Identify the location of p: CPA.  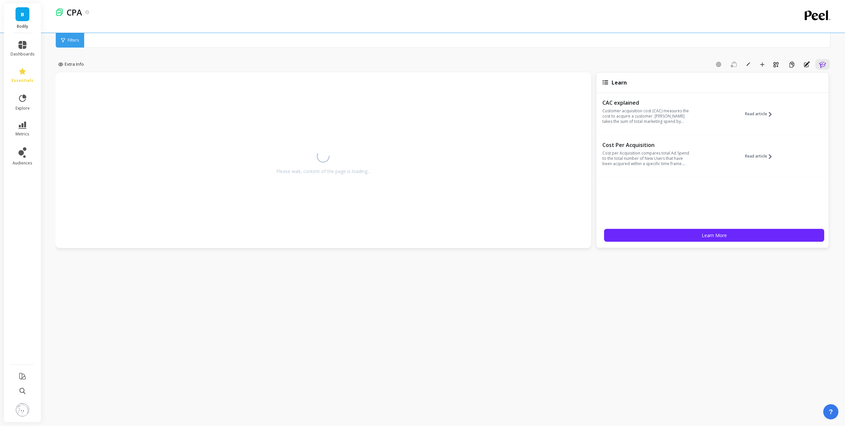
(74, 12).